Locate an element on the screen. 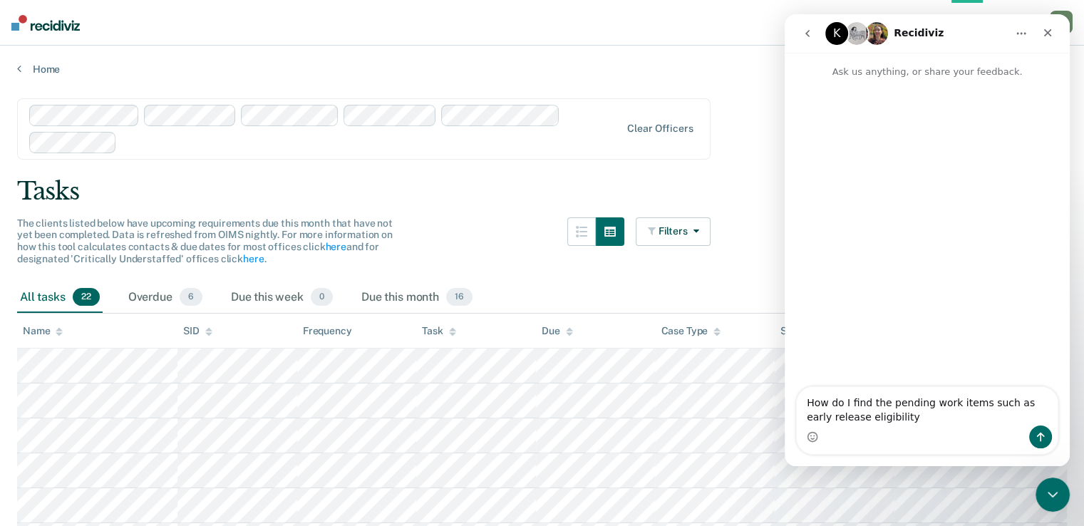 The width and height of the screenshot is (1084, 526). div: Frequency is located at coordinates (327, 331).